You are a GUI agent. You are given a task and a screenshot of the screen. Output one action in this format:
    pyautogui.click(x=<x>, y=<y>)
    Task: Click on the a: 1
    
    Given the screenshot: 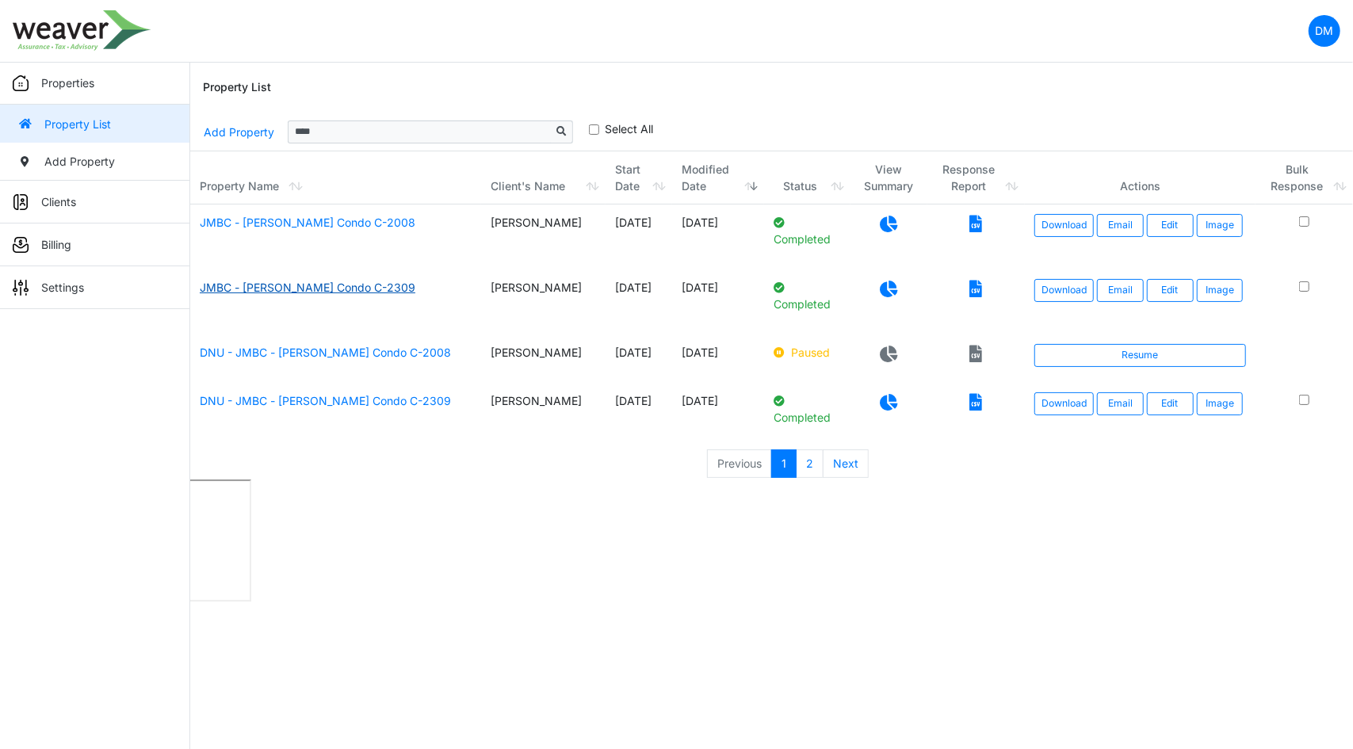 What is the action you would take?
    pyautogui.click(x=784, y=464)
    